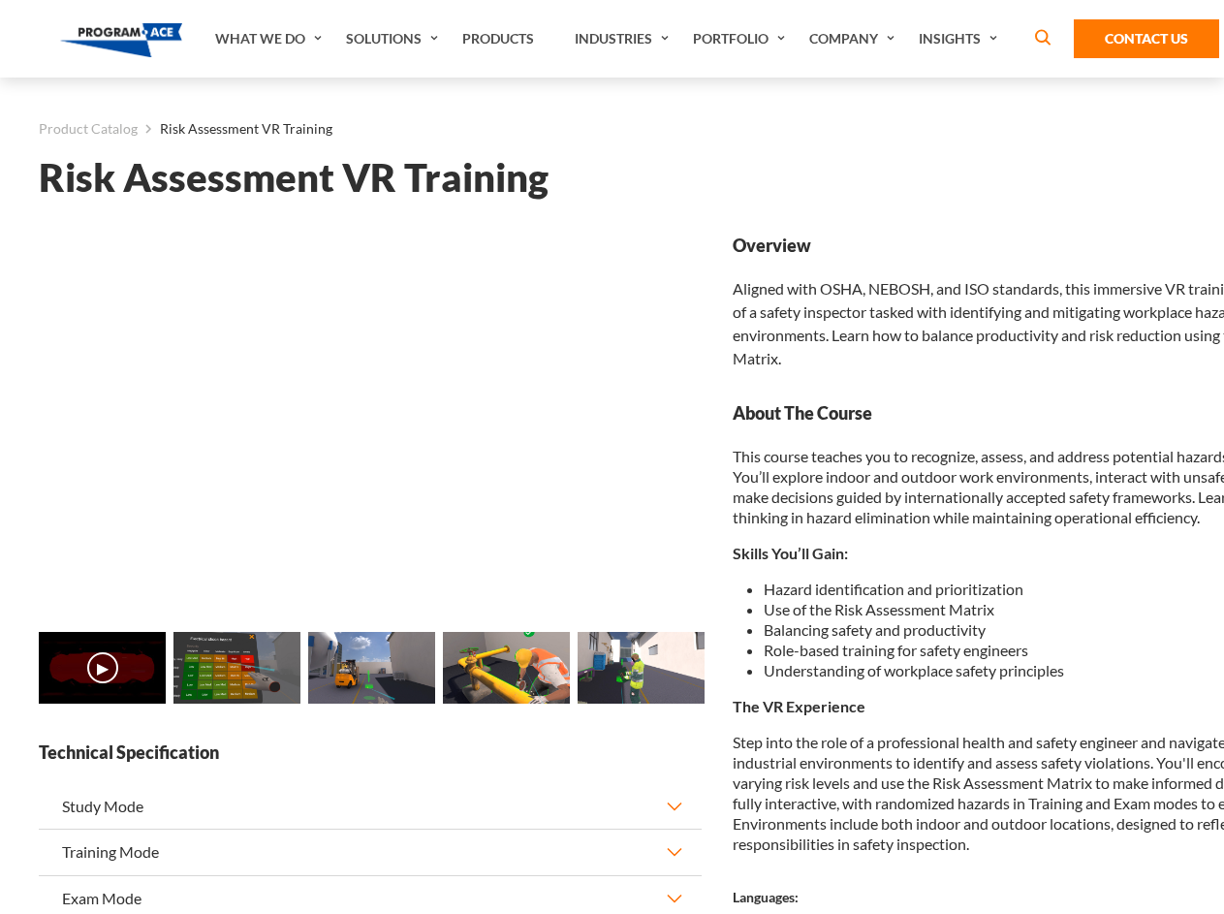  Describe the element at coordinates (370, 806) in the screenshot. I see `button: Study Mode` at that location.